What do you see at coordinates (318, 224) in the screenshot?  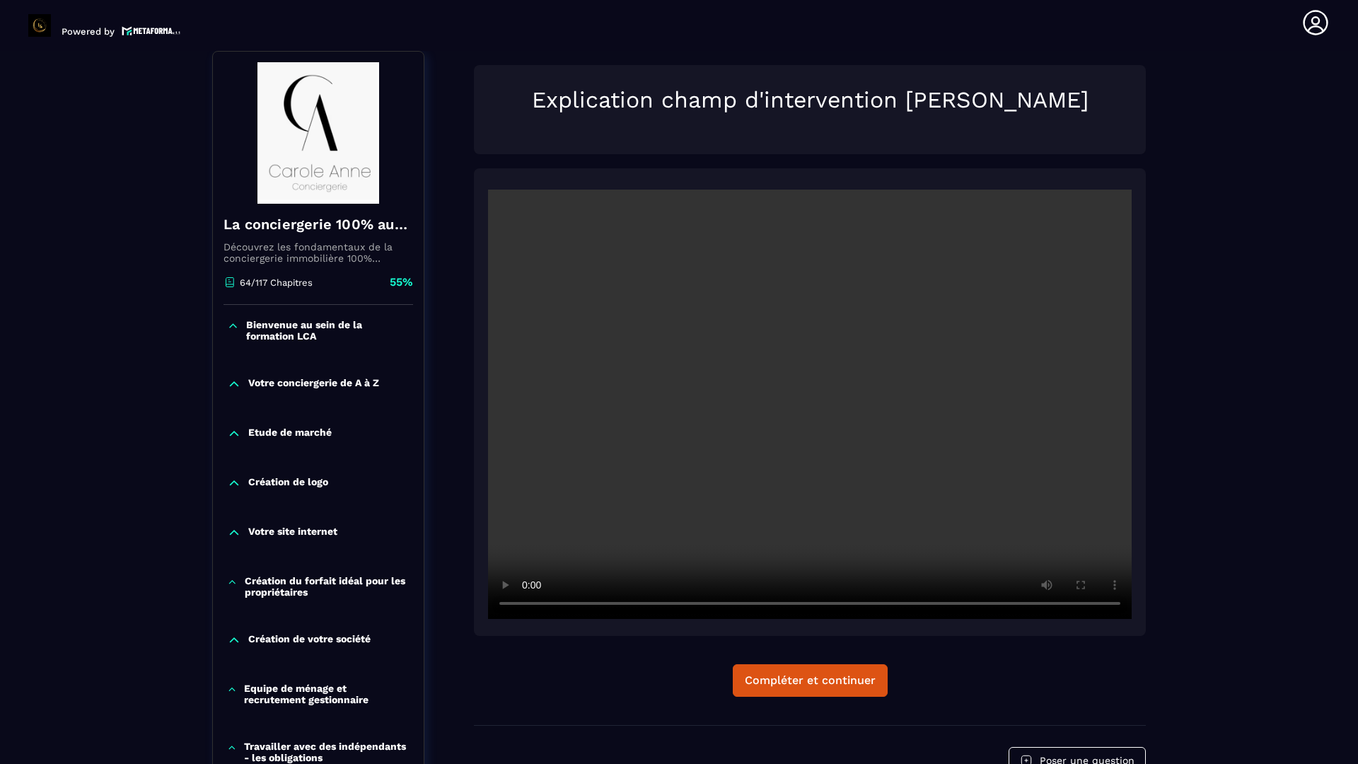 I see `h4: La conciergerie 100% automatisée` at bounding box center [318, 224].